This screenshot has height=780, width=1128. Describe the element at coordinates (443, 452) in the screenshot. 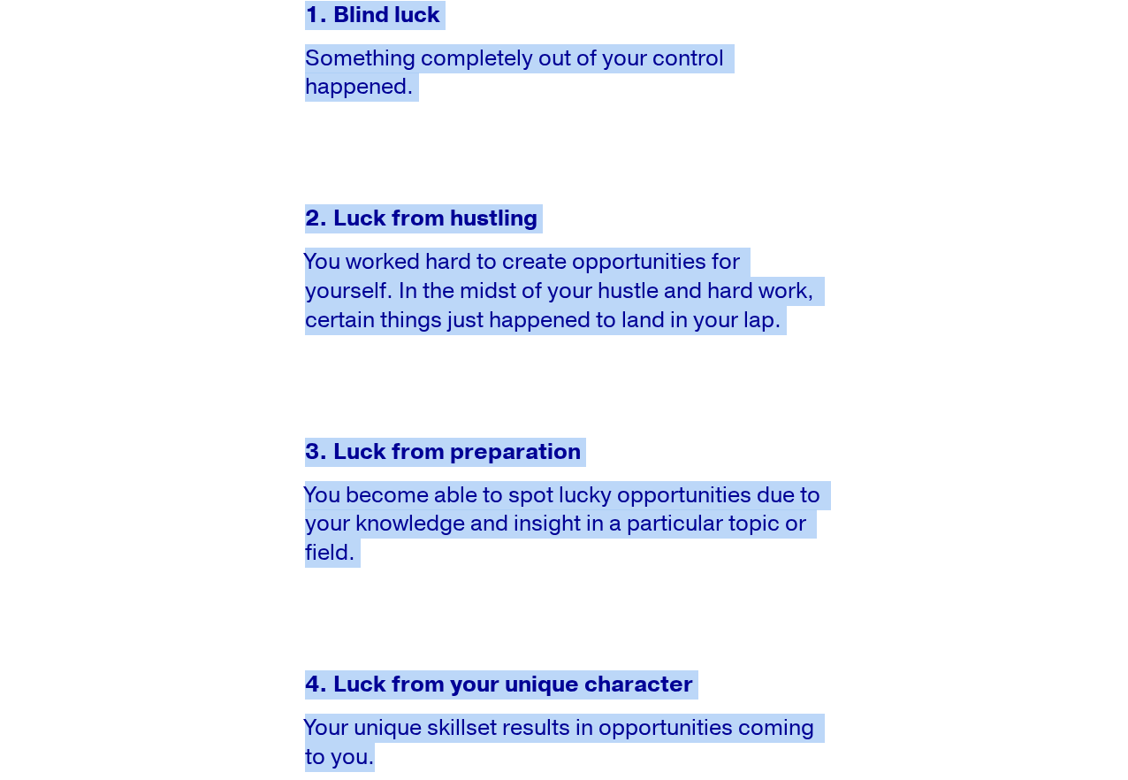

I see `strong: 3. Luck from preparation` at that location.